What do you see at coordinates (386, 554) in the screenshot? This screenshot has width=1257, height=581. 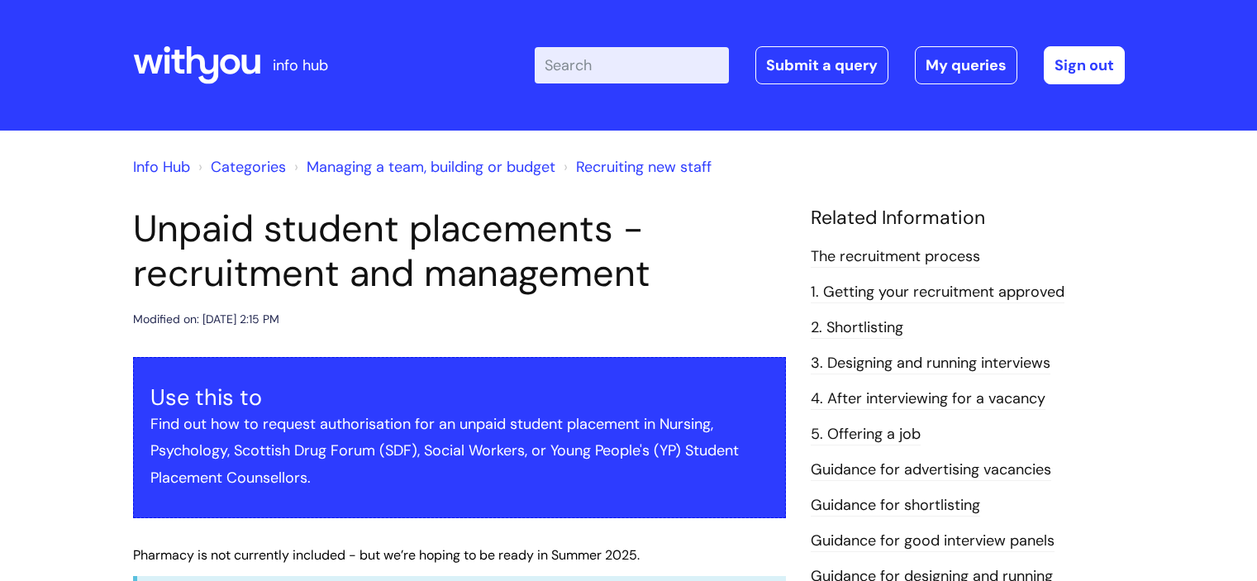 I see `span: Pharmacy is not currently included - but we’re hoping to be ready in Summer 2025.` at bounding box center [386, 554].